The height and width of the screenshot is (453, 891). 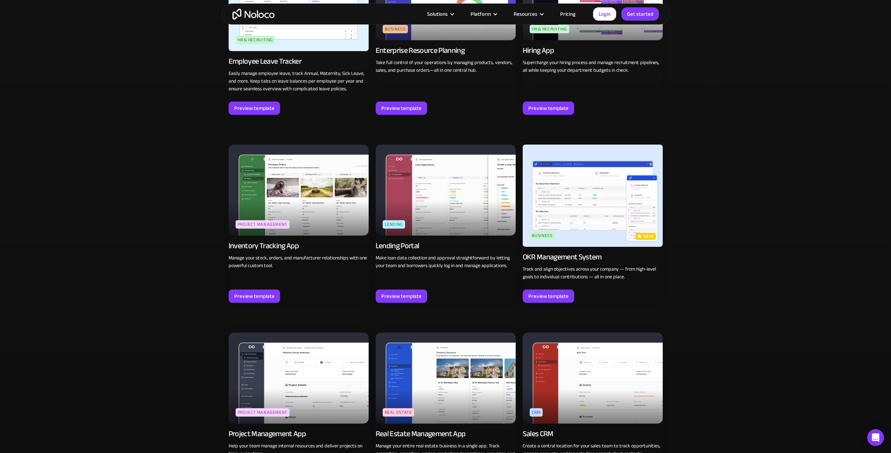 I want to click on div: Inventory Tracking App, so click(x=263, y=246).